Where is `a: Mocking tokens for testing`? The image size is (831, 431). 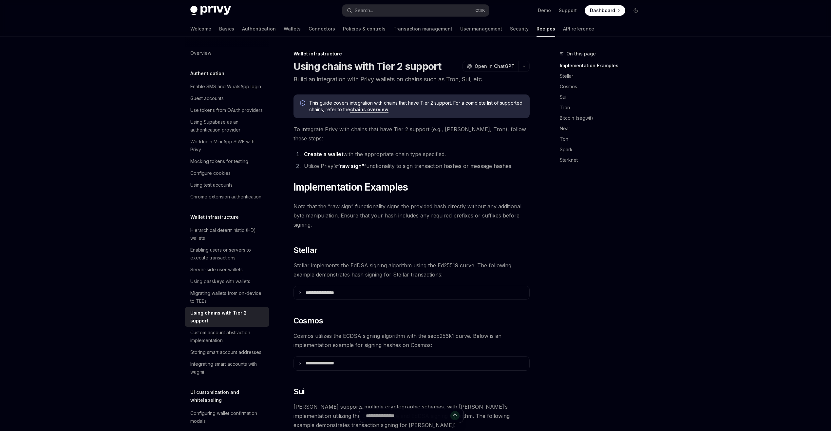 a: Mocking tokens for testing is located at coordinates (227, 161).